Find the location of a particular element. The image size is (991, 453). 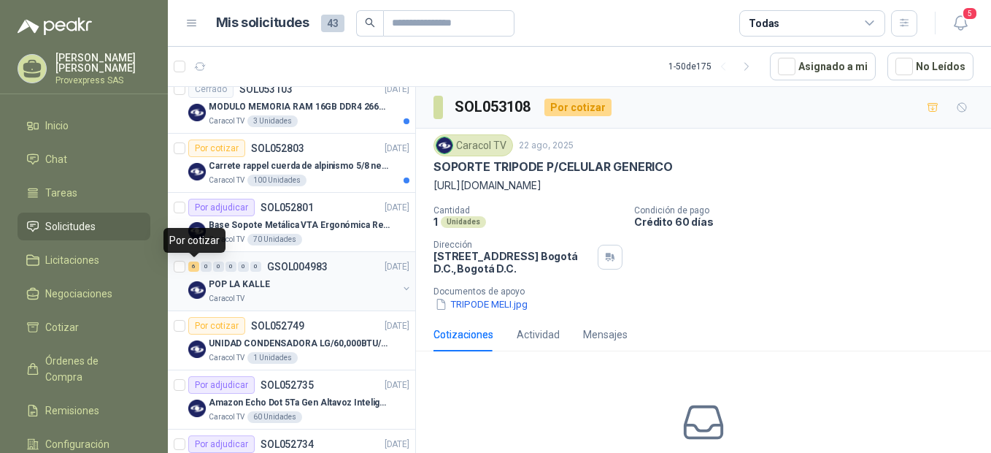

div: Actividad is located at coordinates (538, 334).